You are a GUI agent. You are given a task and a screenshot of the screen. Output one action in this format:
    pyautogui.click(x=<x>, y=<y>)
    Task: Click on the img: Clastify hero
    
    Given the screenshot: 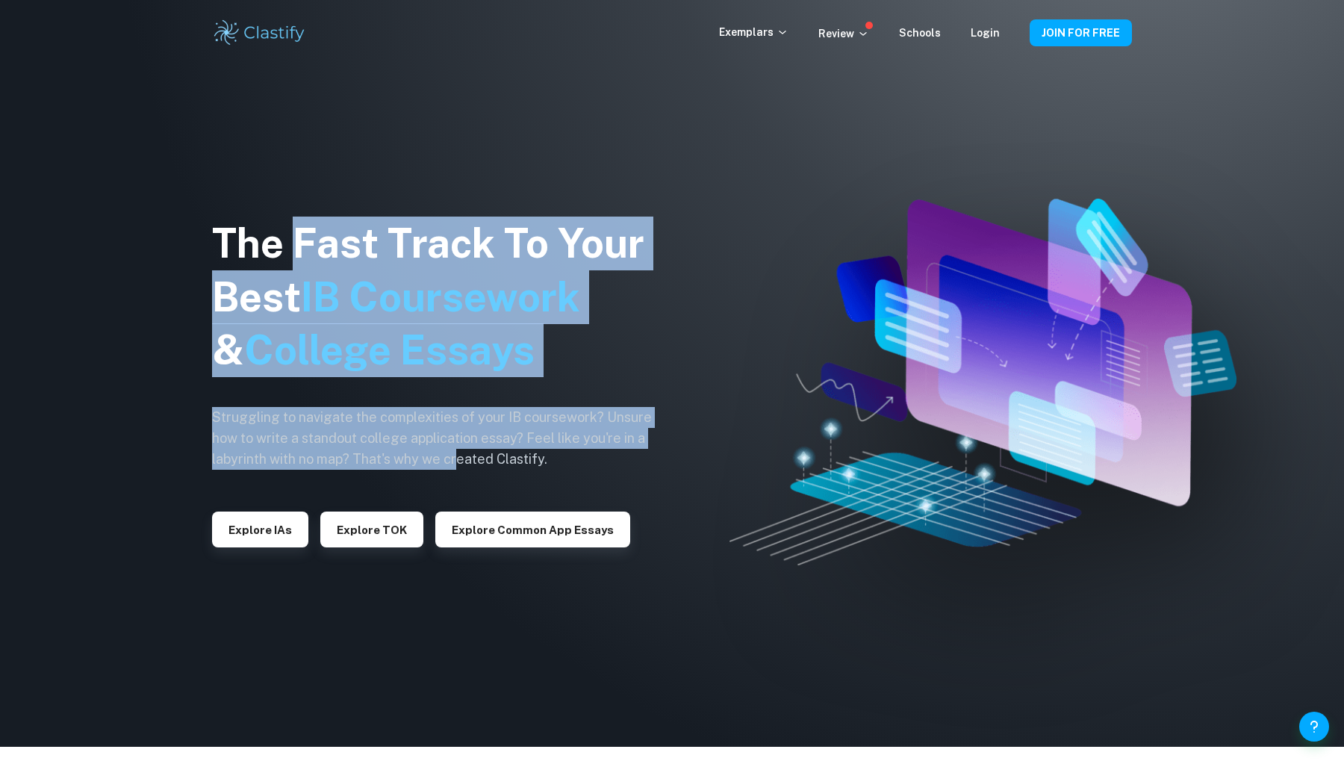 What is the action you would take?
    pyautogui.click(x=983, y=382)
    